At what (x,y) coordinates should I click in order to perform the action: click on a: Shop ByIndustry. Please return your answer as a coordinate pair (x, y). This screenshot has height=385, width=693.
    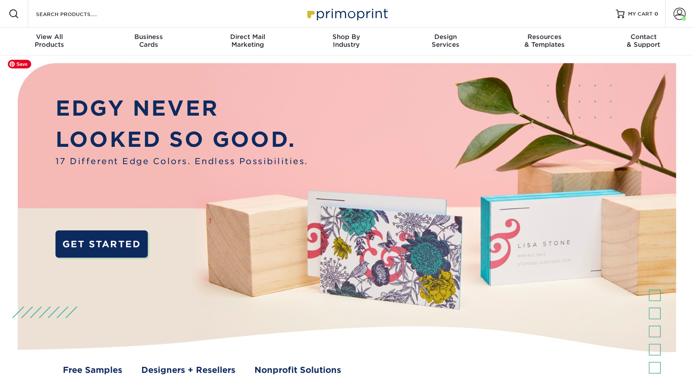
    Looking at the image, I should click on (346, 42).